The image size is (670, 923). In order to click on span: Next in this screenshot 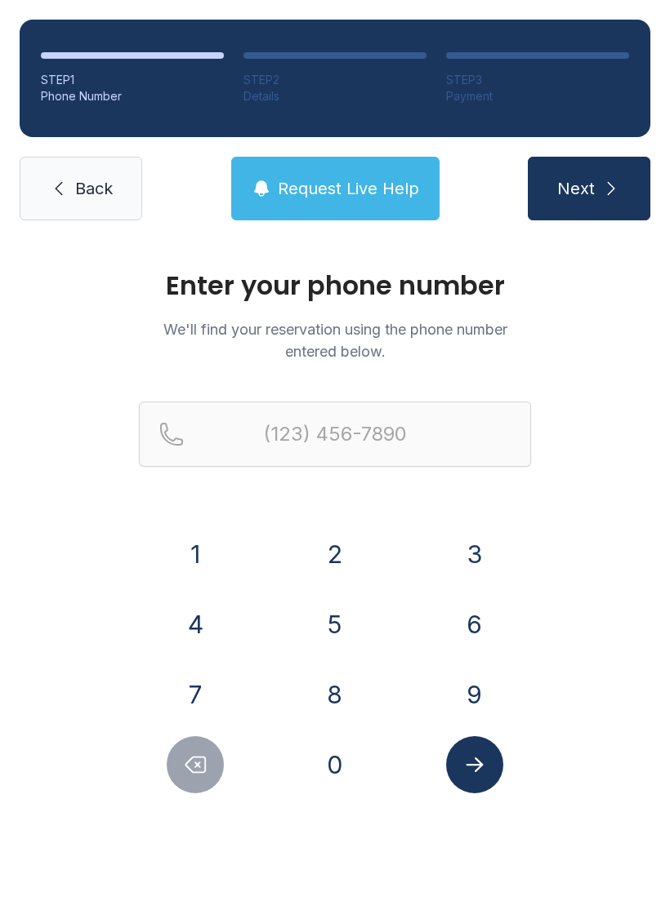, I will do `click(576, 189)`.